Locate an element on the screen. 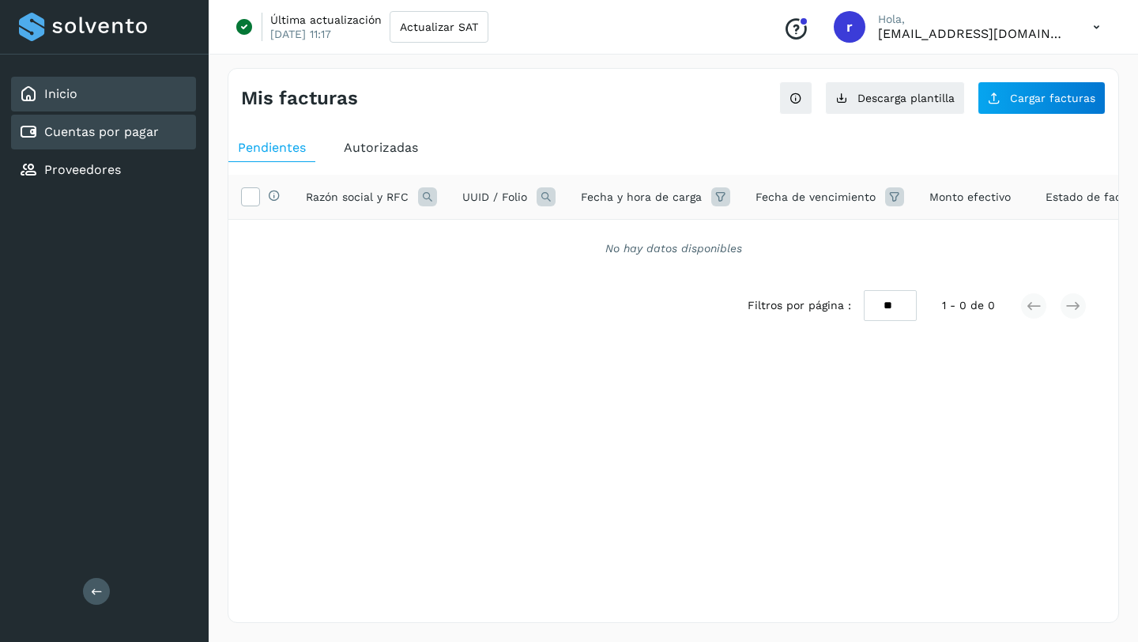  span: Razón social y RFC is located at coordinates (357, 197).